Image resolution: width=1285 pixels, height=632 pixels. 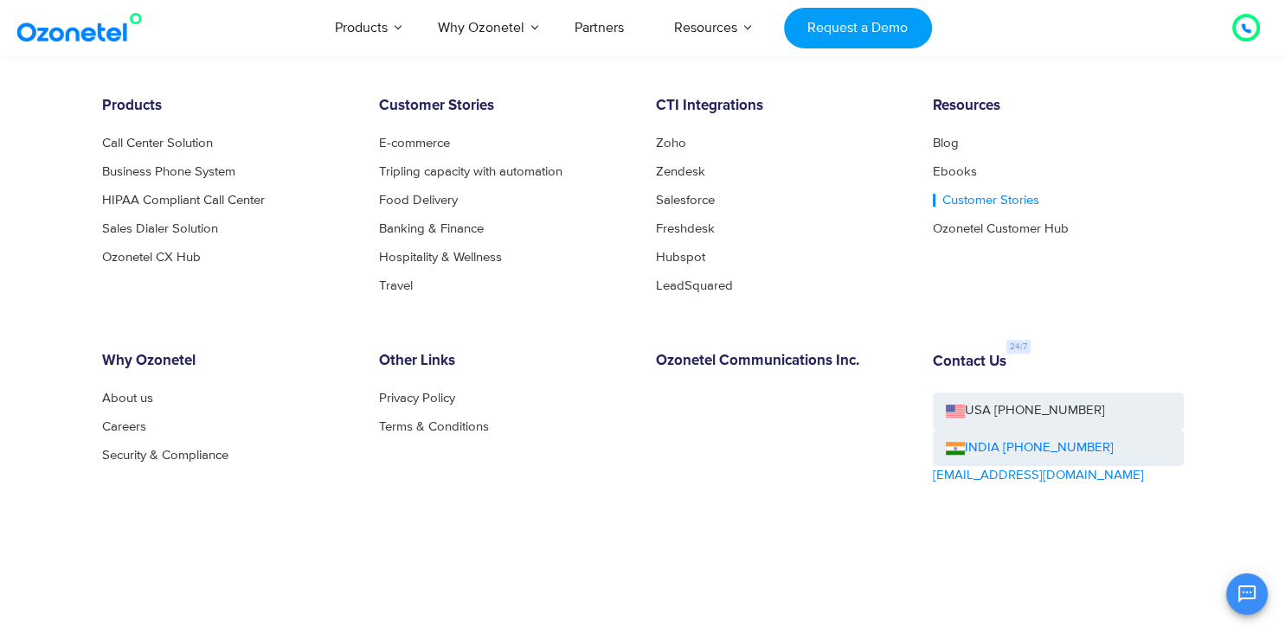 I want to click on a: Customer Stories, so click(x=985, y=200).